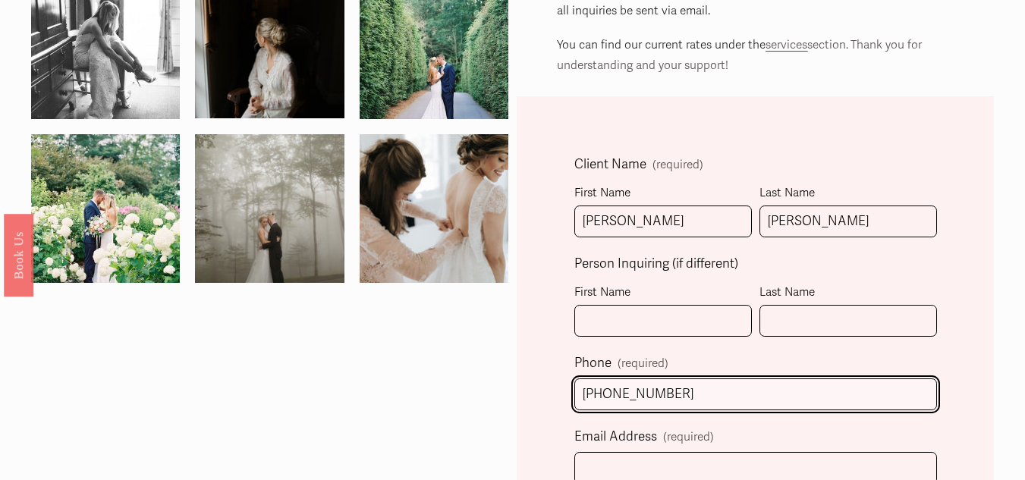 The height and width of the screenshot is (480, 1025). What do you see at coordinates (616, 437) in the screenshot?
I see `span: Email Address` at bounding box center [616, 437].